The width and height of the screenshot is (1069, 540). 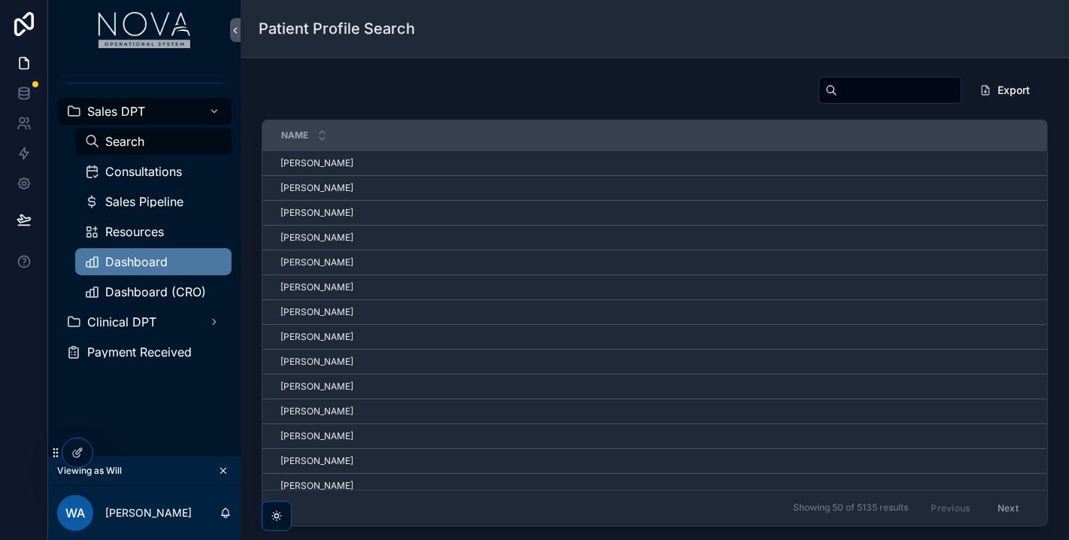 What do you see at coordinates (136, 262) in the screenshot?
I see `span: Dashboard` at bounding box center [136, 262].